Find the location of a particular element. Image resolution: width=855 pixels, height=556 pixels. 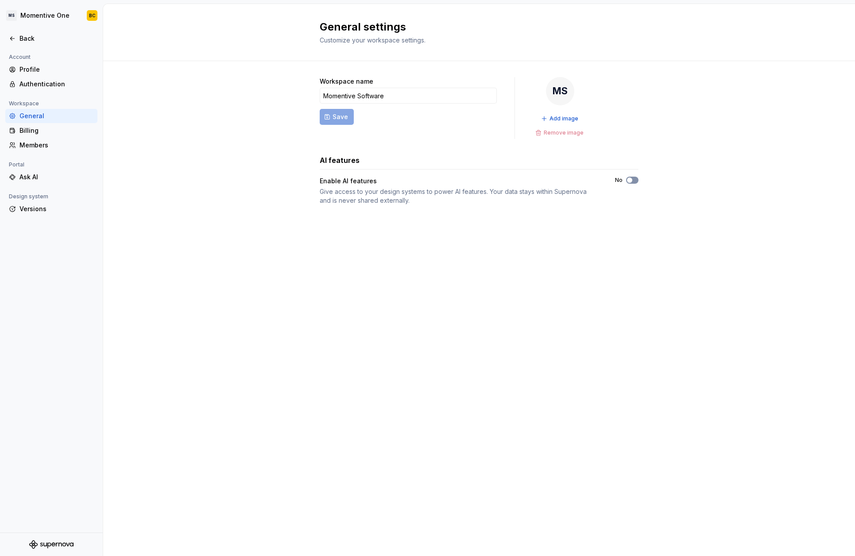

div: Back is located at coordinates (57, 39).